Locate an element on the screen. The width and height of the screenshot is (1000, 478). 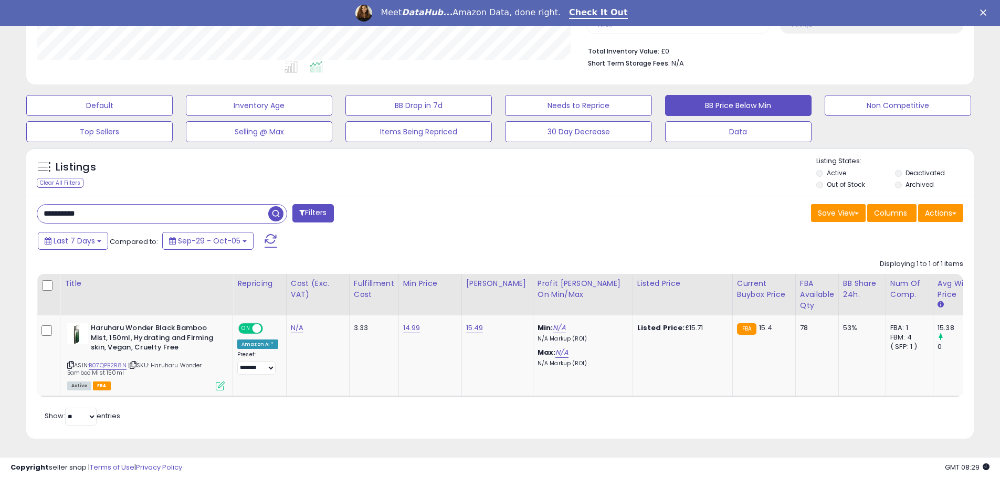
span: ON is located at coordinates (246, 329).